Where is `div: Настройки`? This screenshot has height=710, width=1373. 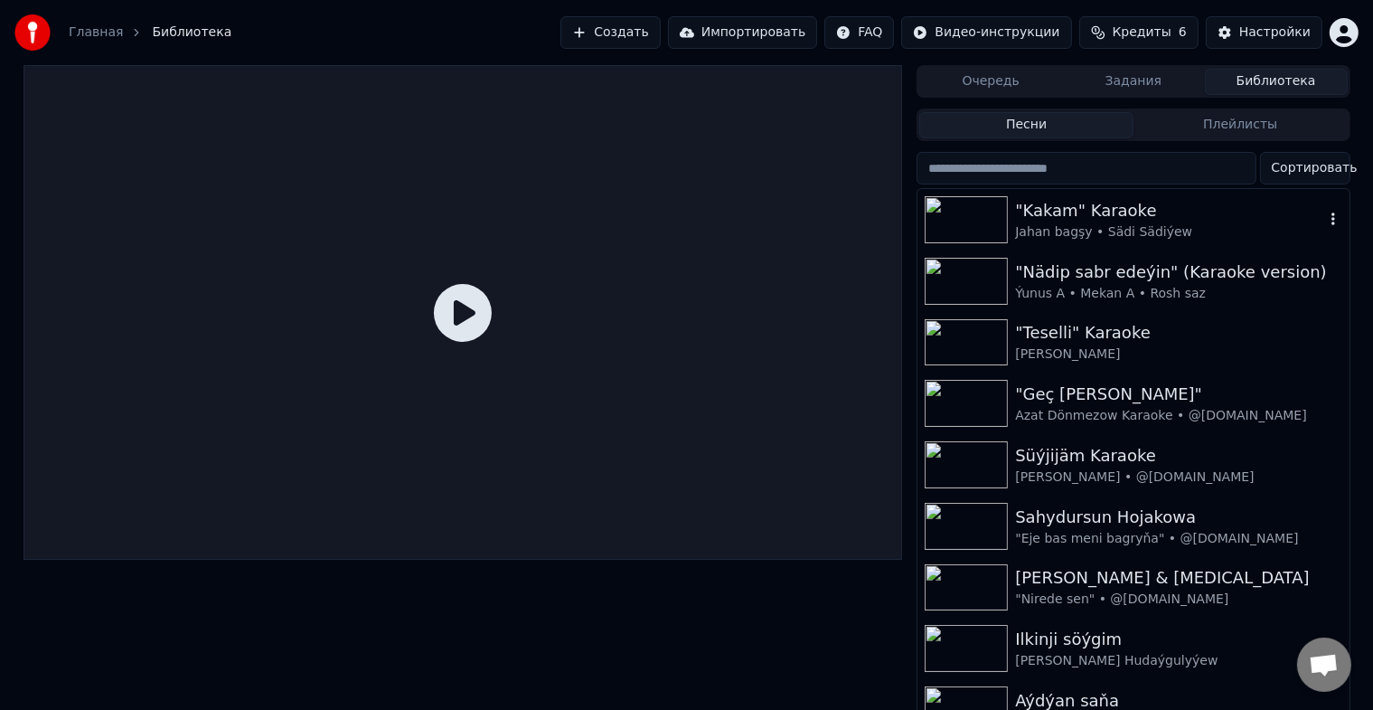
div: Настройки is located at coordinates (1275, 33).